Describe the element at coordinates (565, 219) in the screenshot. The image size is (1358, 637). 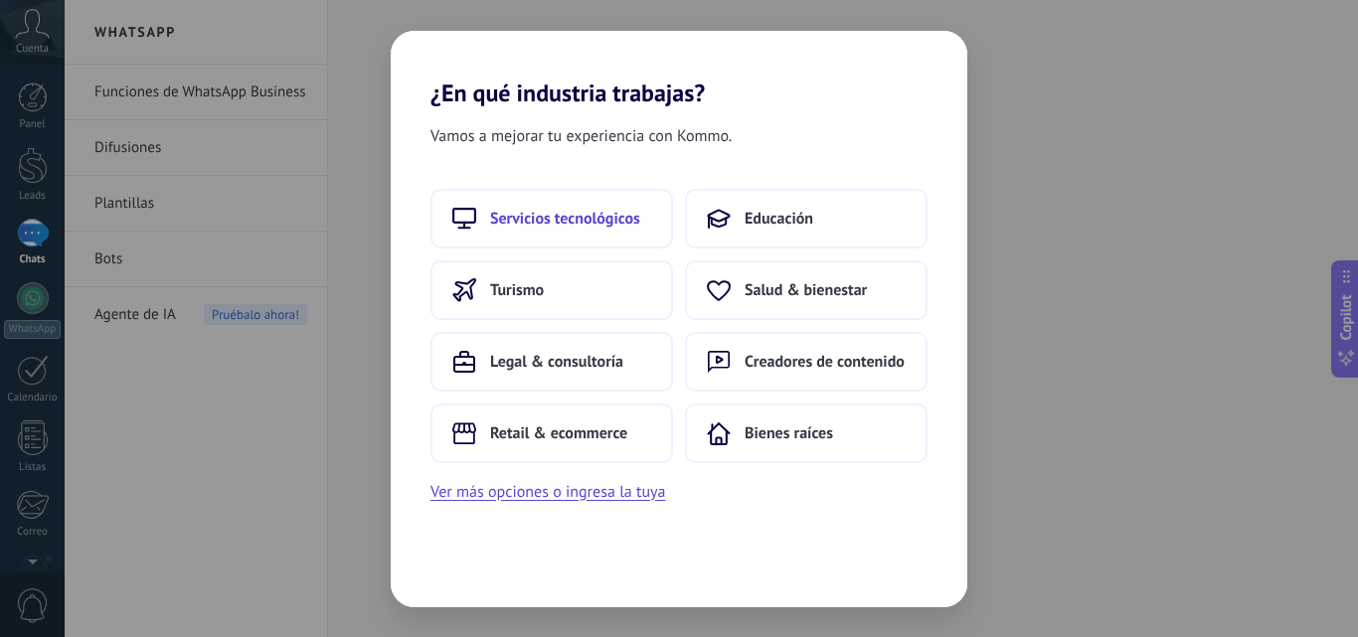
I see `span: Servicios tecnológicos` at that location.